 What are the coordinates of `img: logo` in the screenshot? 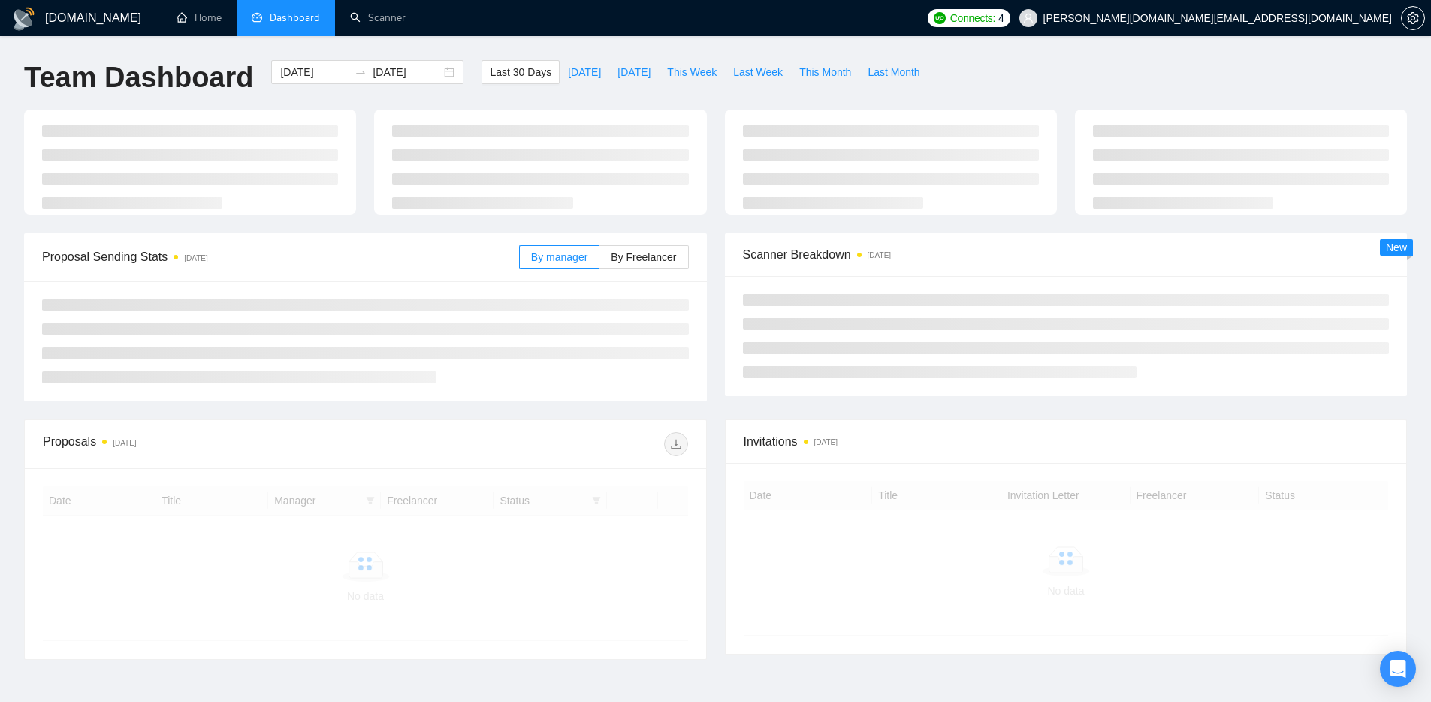 It's located at (24, 19).